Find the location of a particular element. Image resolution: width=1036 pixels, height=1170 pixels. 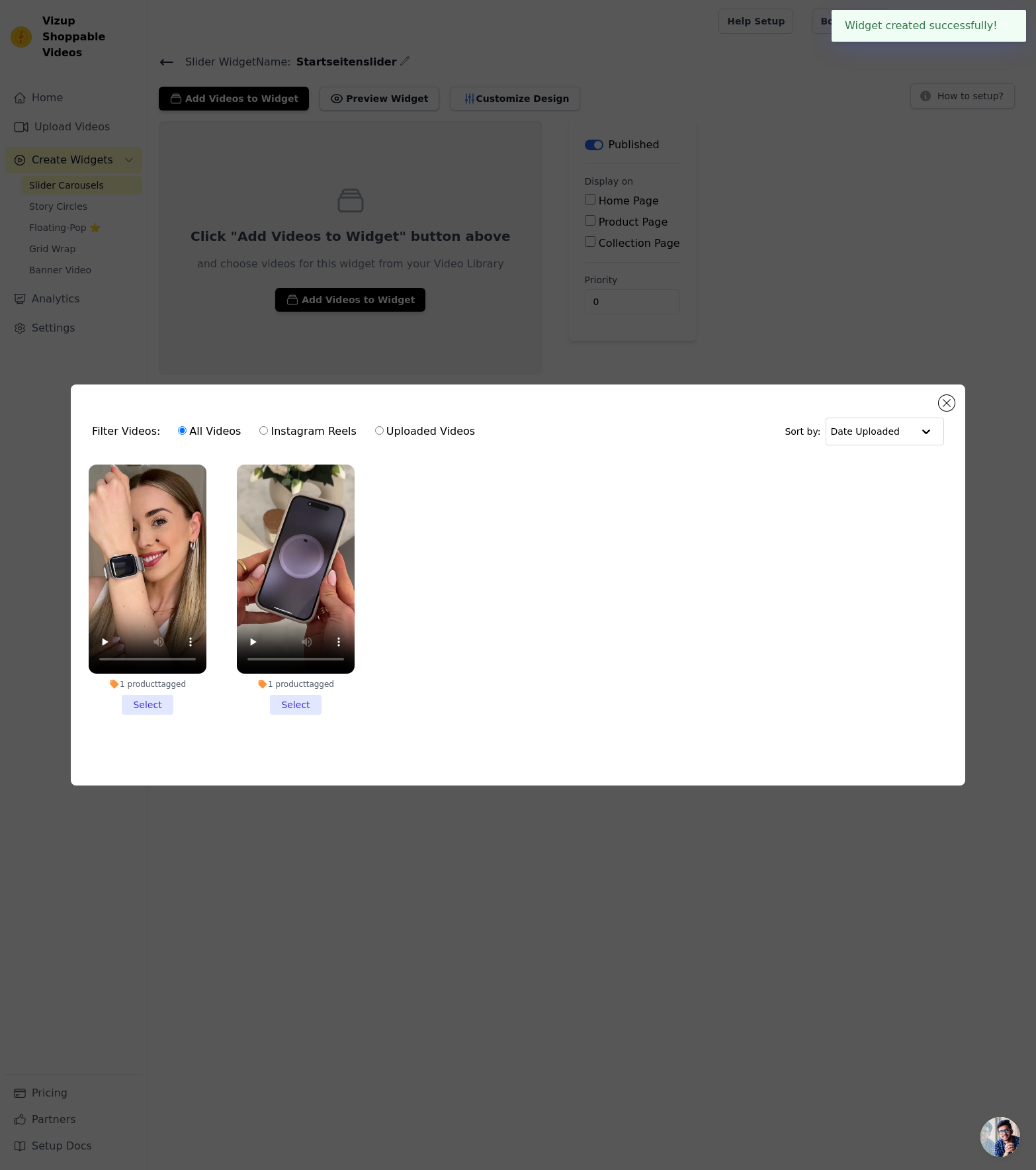

button: Close is located at coordinates (1005, 26).